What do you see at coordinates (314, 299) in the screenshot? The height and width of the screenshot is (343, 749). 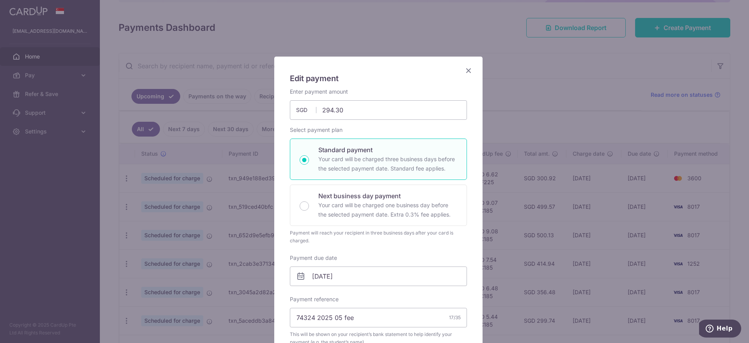 I see `label: Payment reference` at bounding box center [314, 299].